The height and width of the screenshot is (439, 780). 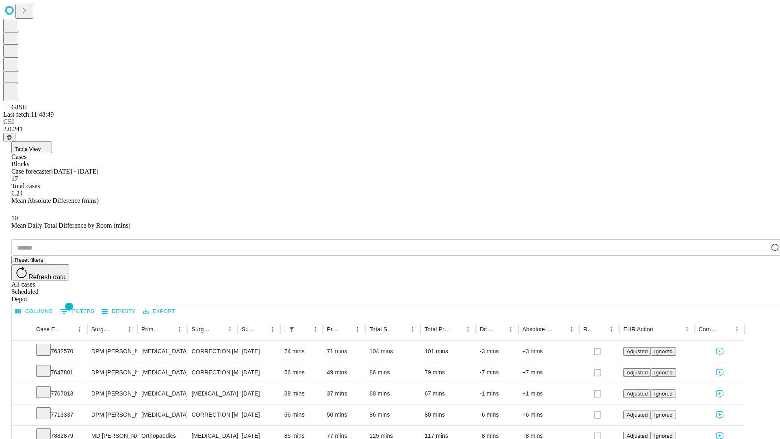 I want to click on div: 50 mins, so click(x=344, y=414).